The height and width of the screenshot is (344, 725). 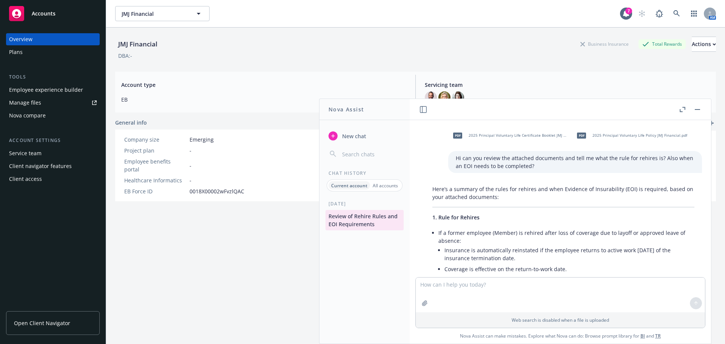 What do you see at coordinates (659, 14) in the screenshot?
I see `a: Report a Bug` at bounding box center [659, 14].